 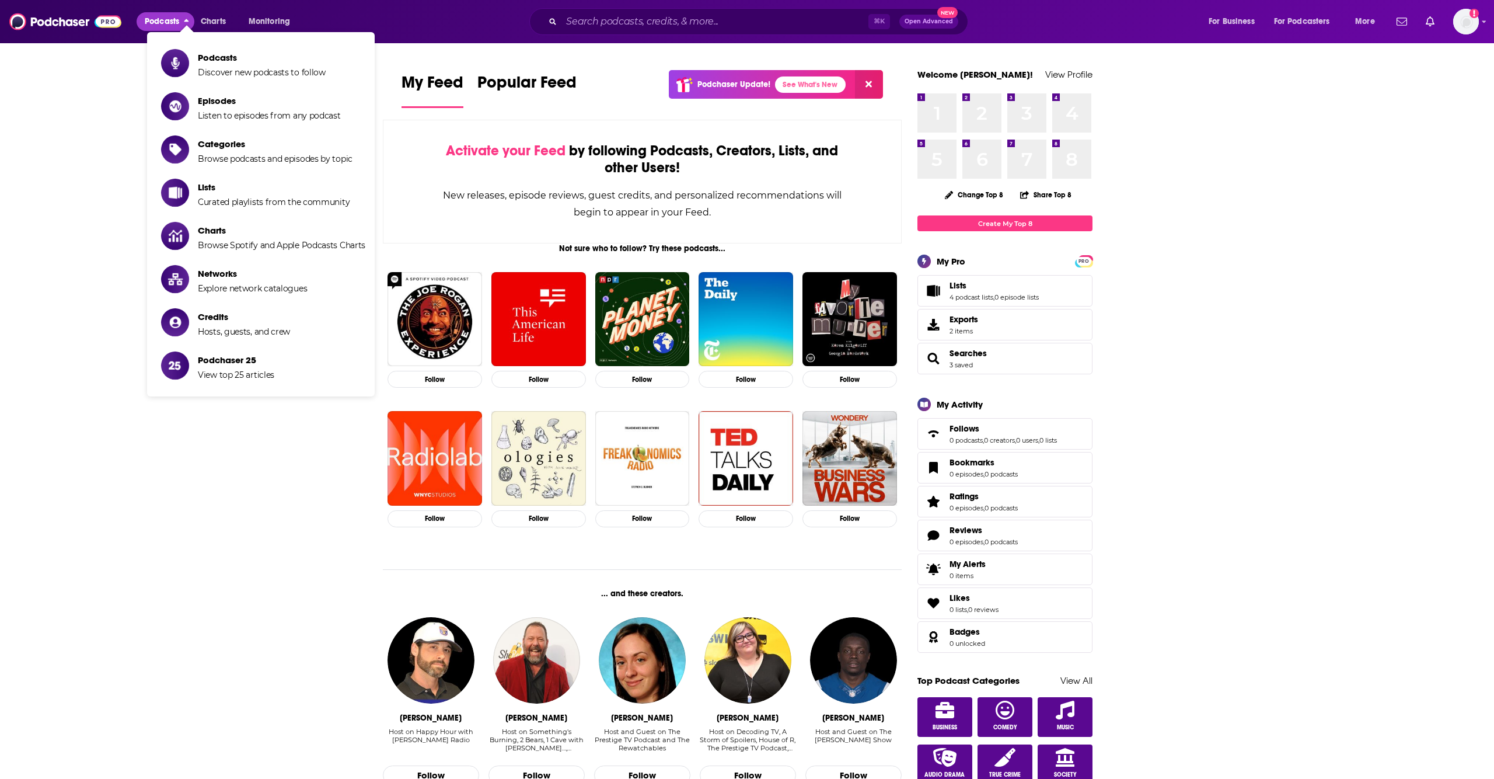 What do you see at coordinates (65, 22) in the screenshot?
I see `a: Podchaser - Follow, Share and Rate Podcasts` at bounding box center [65, 22].